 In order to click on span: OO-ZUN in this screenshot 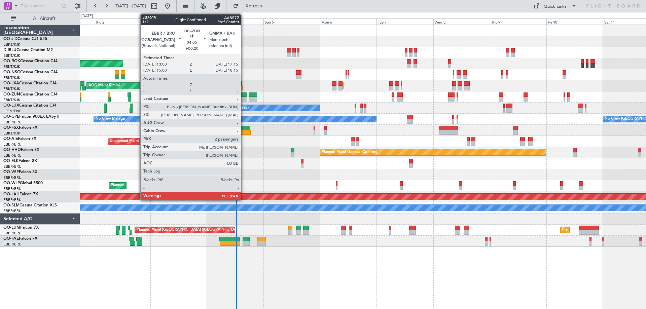, I will do `click(12, 95)`.